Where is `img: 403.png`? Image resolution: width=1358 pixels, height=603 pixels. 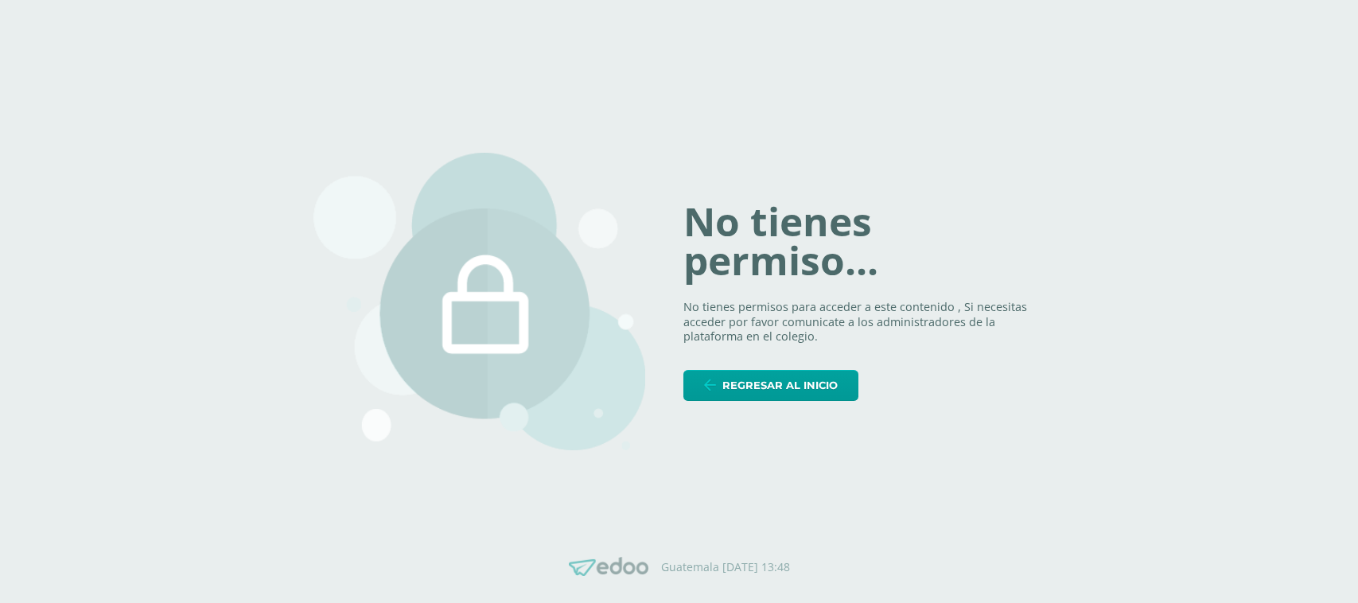
img: 403.png is located at coordinates (480, 302).